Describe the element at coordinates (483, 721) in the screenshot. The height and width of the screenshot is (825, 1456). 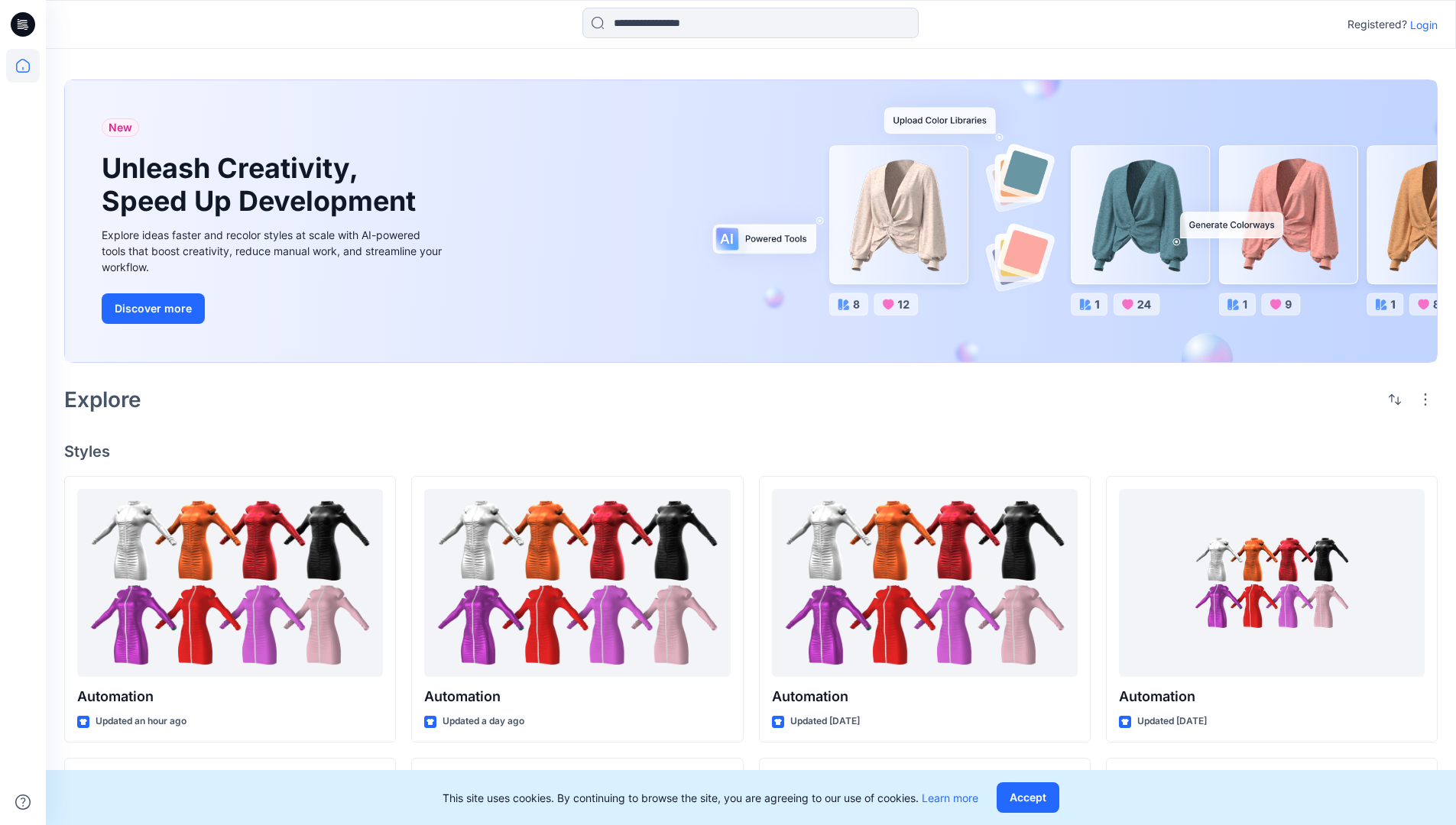
I see `p: Updated a day ago` at that location.